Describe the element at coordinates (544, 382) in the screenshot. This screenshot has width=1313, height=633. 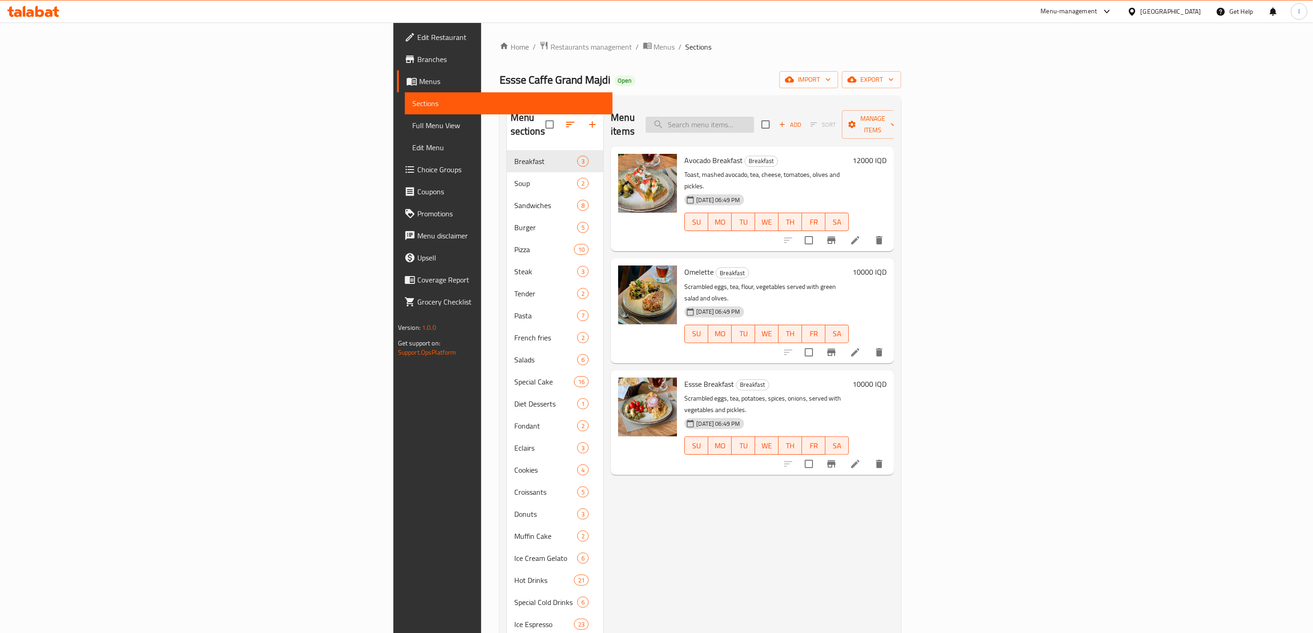
I see `div: Special Cake` at that location.